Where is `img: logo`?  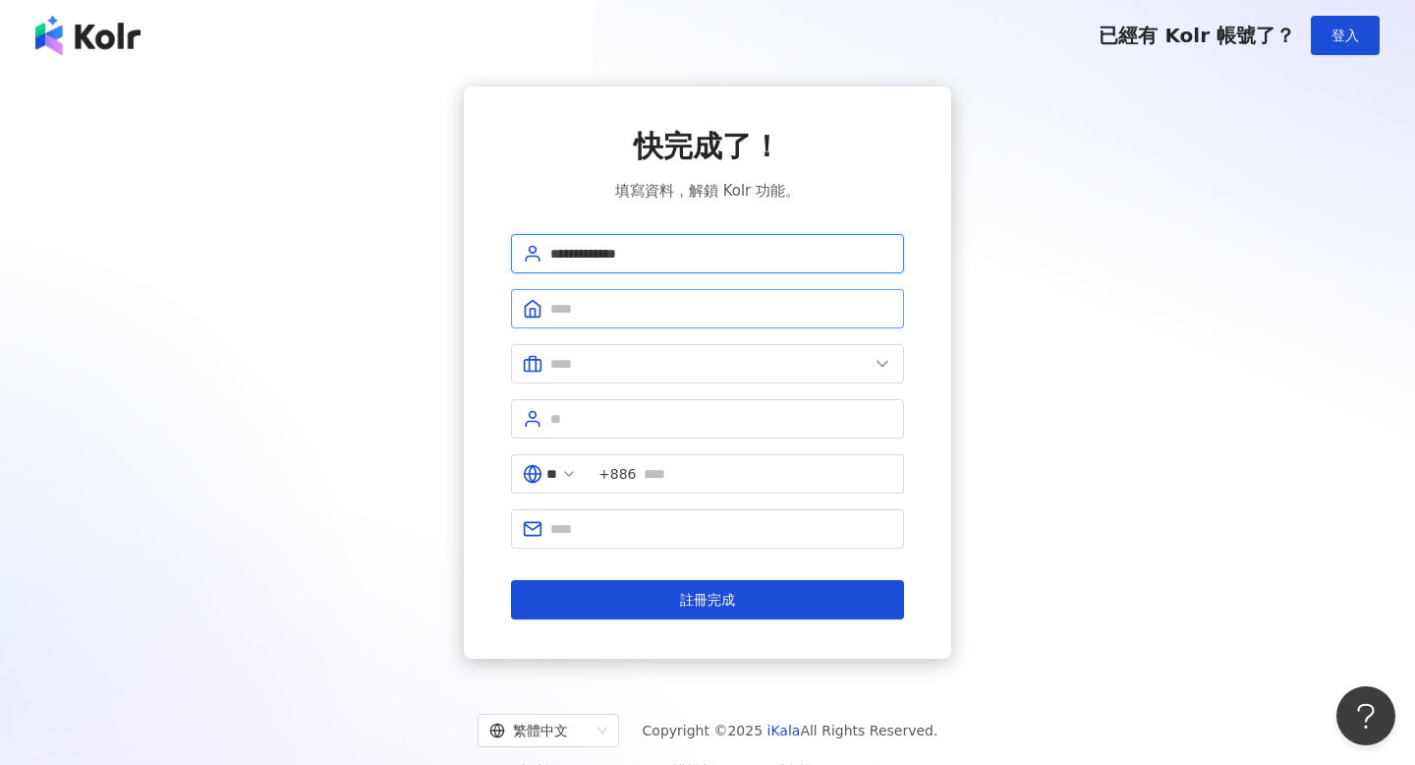
img: logo is located at coordinates (87, 35).